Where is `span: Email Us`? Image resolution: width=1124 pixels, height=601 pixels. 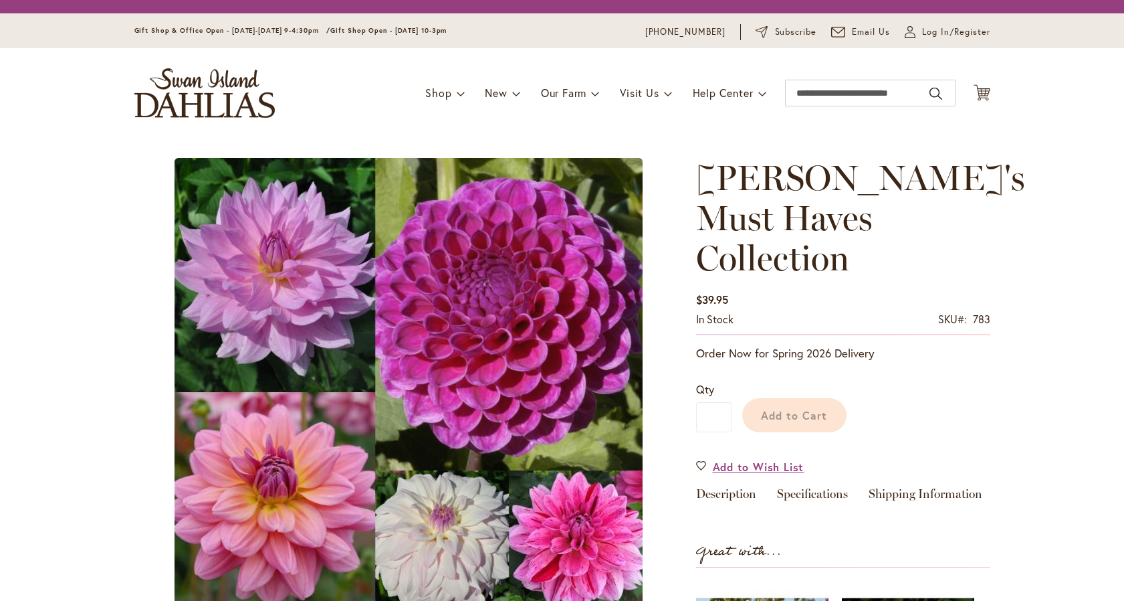
span: Email Us is located at coordinates (871, 32).